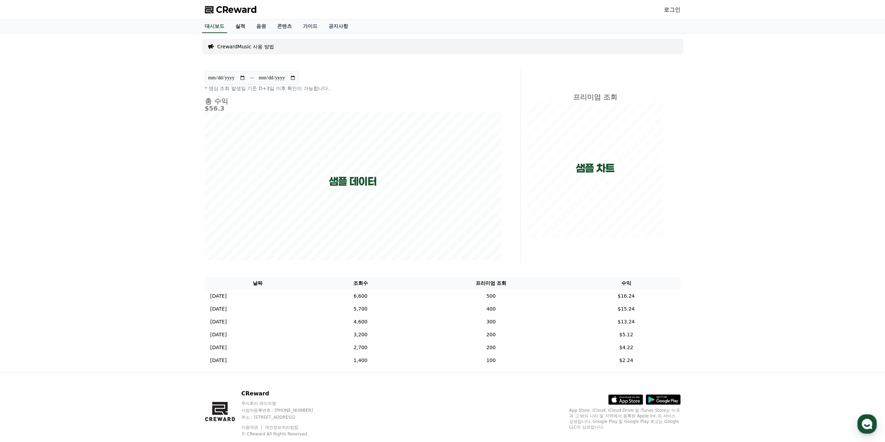 The width and height of the screenshot is (885, 442). I want to click on td: 2,700, so click(360, 347).